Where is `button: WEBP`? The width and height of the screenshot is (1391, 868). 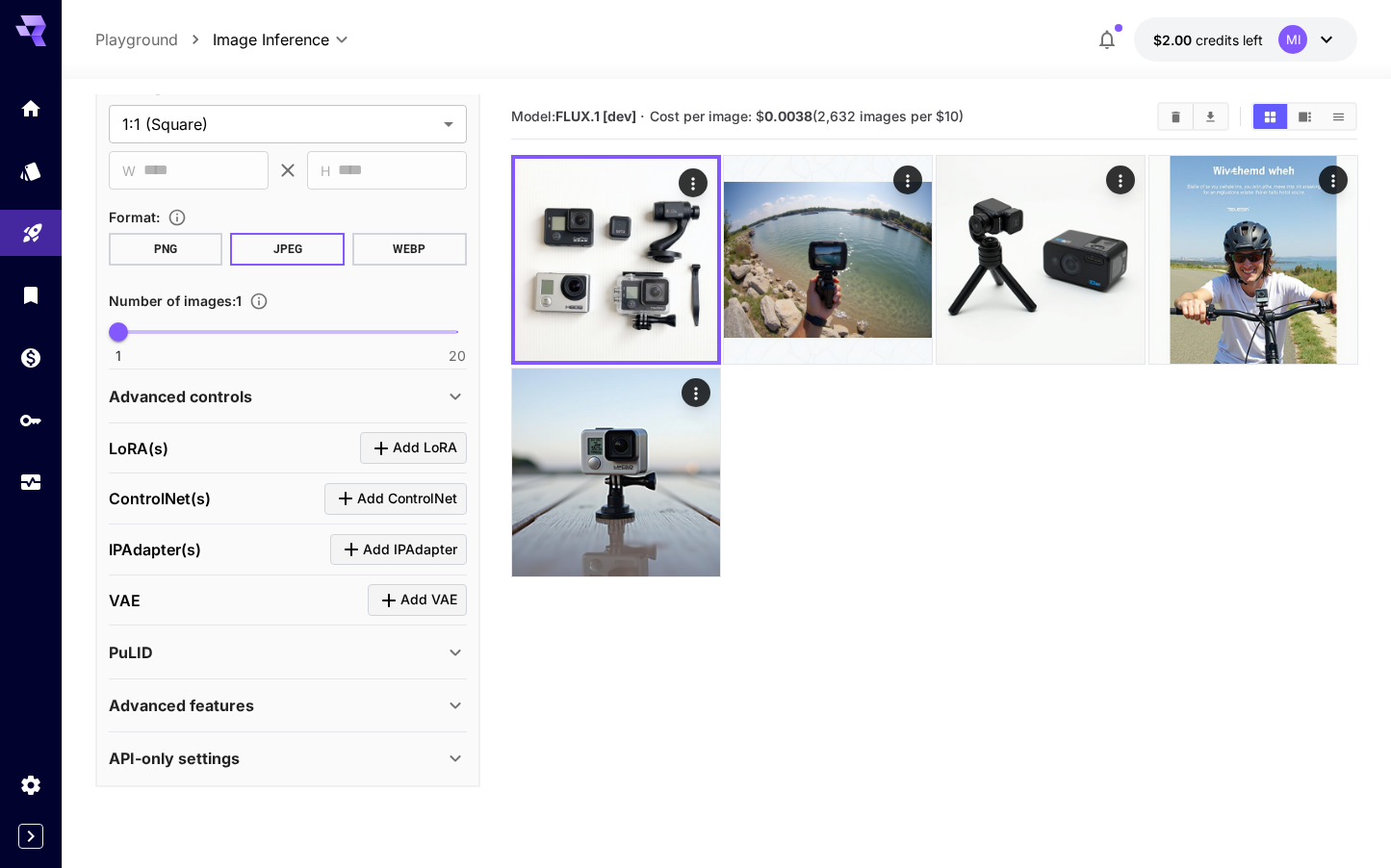
button: WEBP is located at coordinates (409, 250).